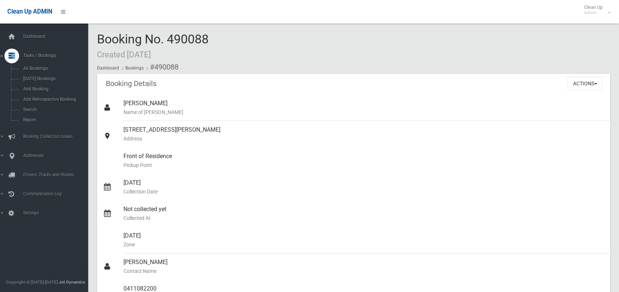 The width and height of the screenshot is (619, 292). What do you see at coordinates (54, 99) in the screenshot?
I see `span: Add Retrospective Booking` at bounding box center [54, 99].